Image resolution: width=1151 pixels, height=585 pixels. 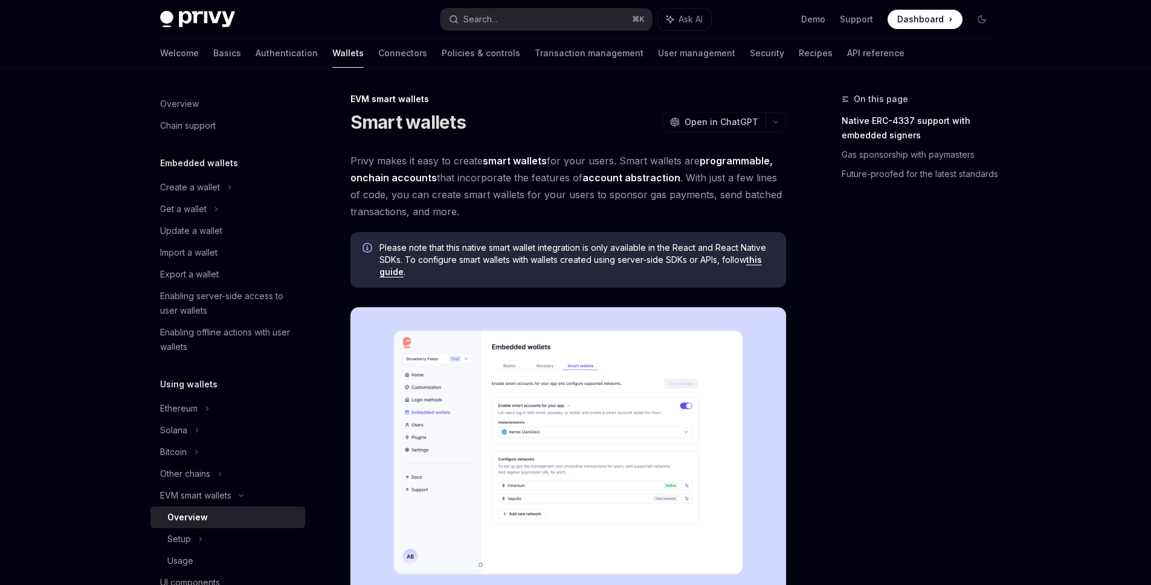 I want to click on a: Security, so click(x=766, y=53).